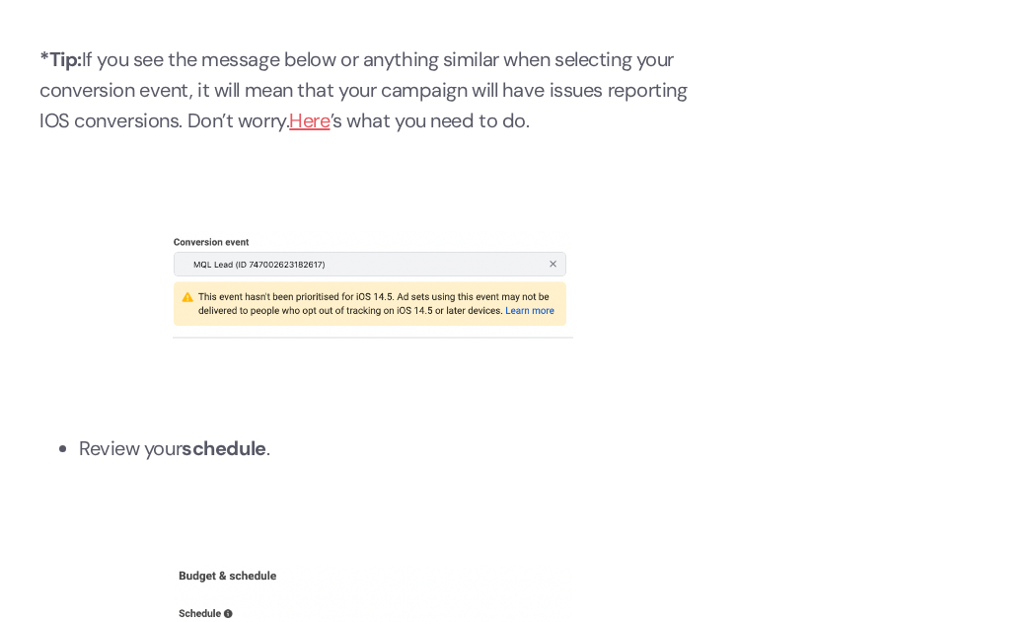  Describe the element at coordinates (373, 90) in the screenshot. I see `p: If you see the message below or anything similar when selecting your conversion event, it will me...` at that location.